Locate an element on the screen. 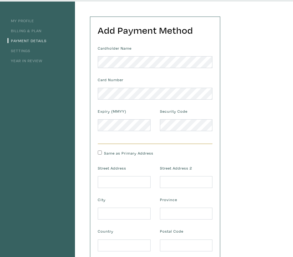 This screenshot has height=257, width=293. label: Same as Primary Address is located at coordinates (129, 153).